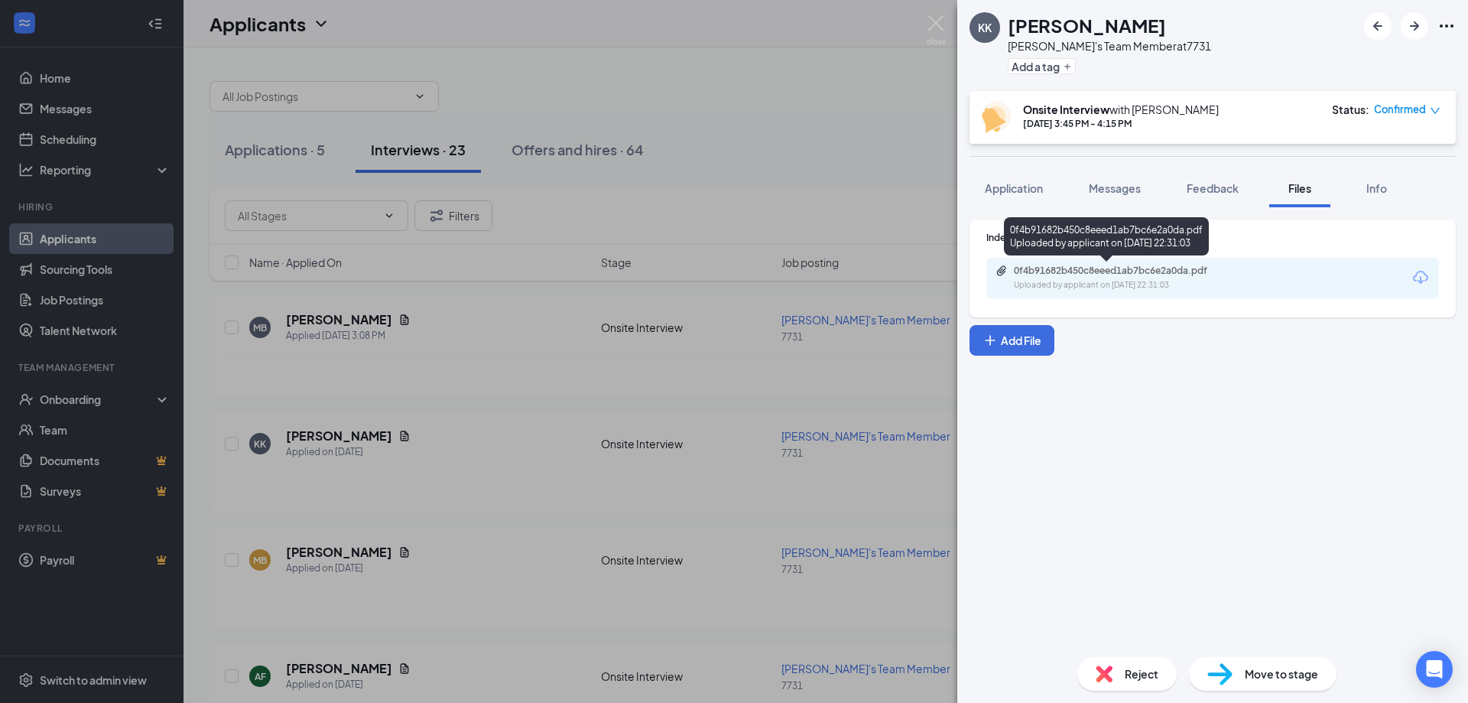  Describe the element at coordinates (1414, 26) in the screenshot. I see `button: ArrowRight` at that location.